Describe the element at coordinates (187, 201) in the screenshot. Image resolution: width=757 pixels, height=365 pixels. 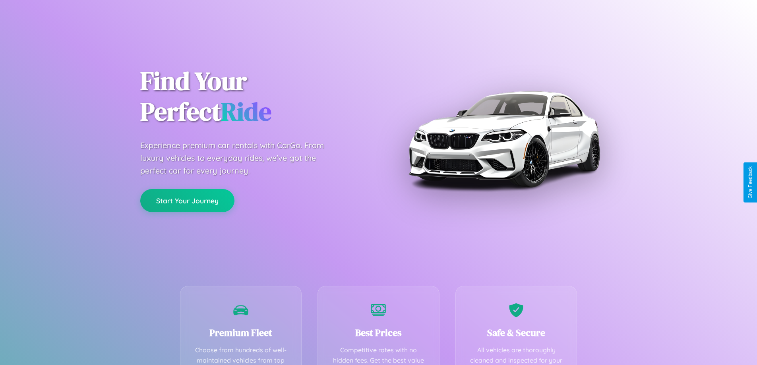
I see `button: Start Your Journey` at that location.